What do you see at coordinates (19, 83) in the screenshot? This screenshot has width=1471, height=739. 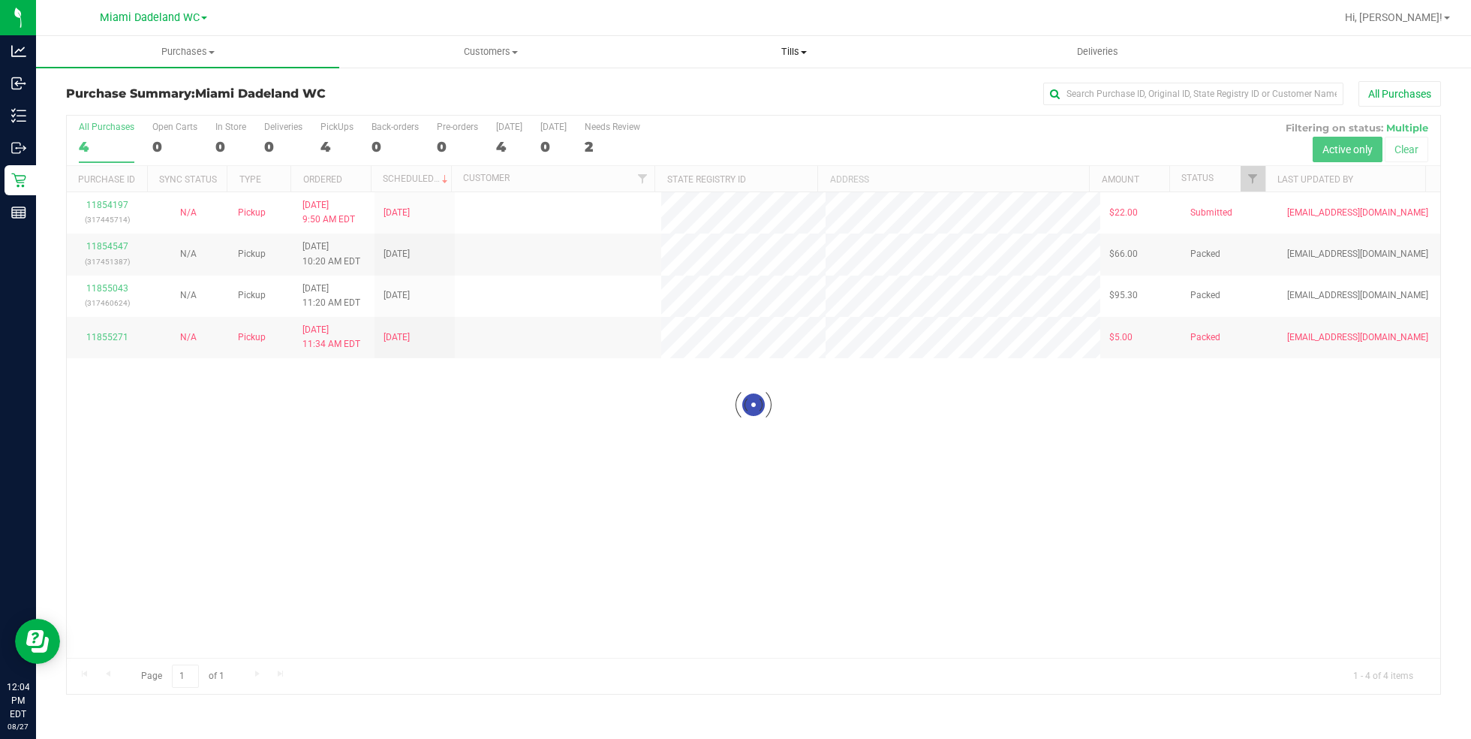 I see `inline-svg: Inbound` at bounding box center [19, 83].